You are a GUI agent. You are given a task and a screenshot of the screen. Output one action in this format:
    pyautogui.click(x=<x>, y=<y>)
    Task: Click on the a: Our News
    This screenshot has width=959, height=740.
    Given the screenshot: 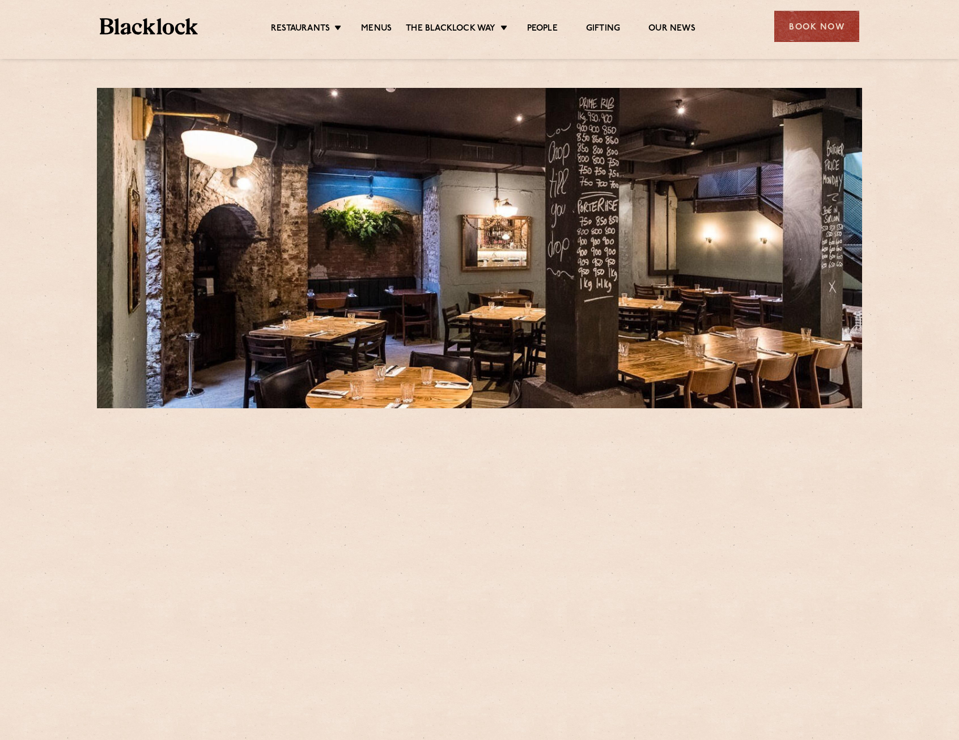 What is the action you would take?
    pyautogui.click(x=672, y=29)
    